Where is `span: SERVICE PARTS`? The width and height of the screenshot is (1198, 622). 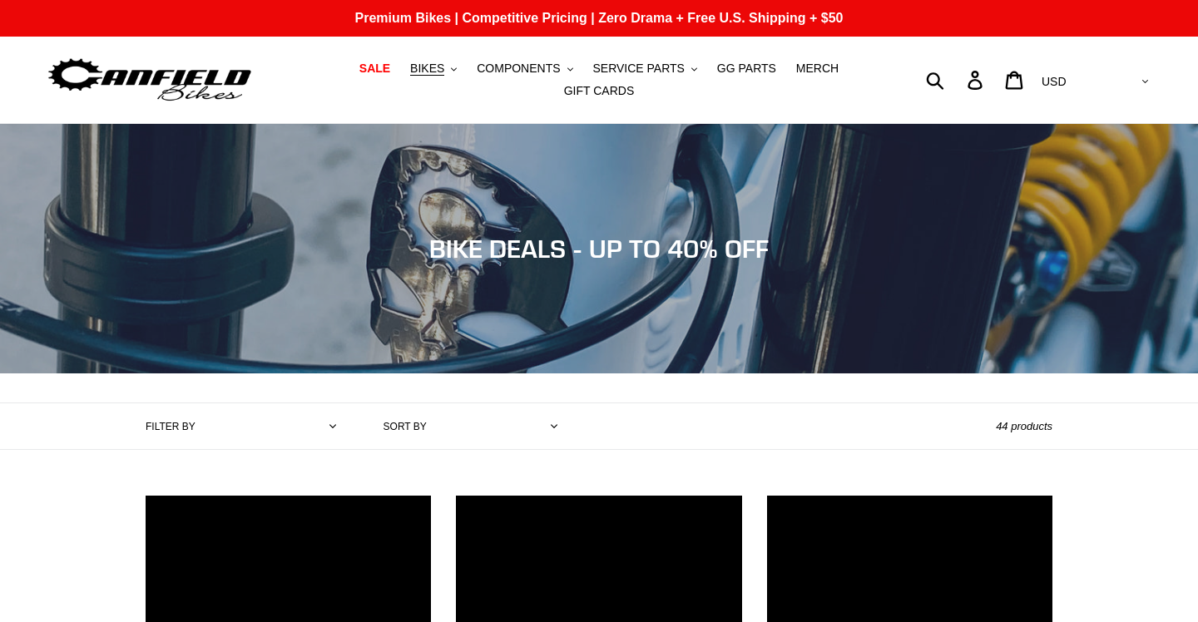 span: SERVICE PARTS is located at coordinates (638, 68).